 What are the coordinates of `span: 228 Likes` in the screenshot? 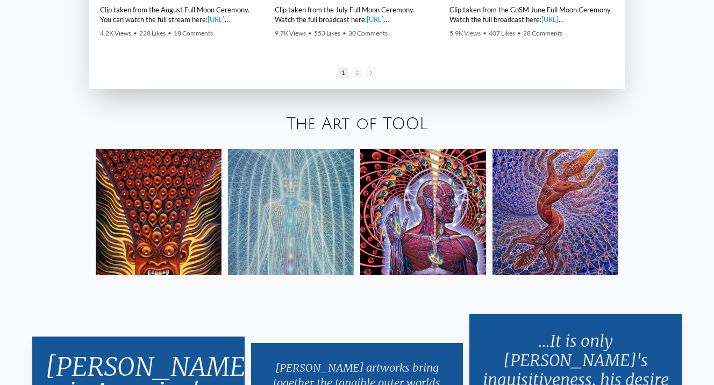 It's located at (152, 33).